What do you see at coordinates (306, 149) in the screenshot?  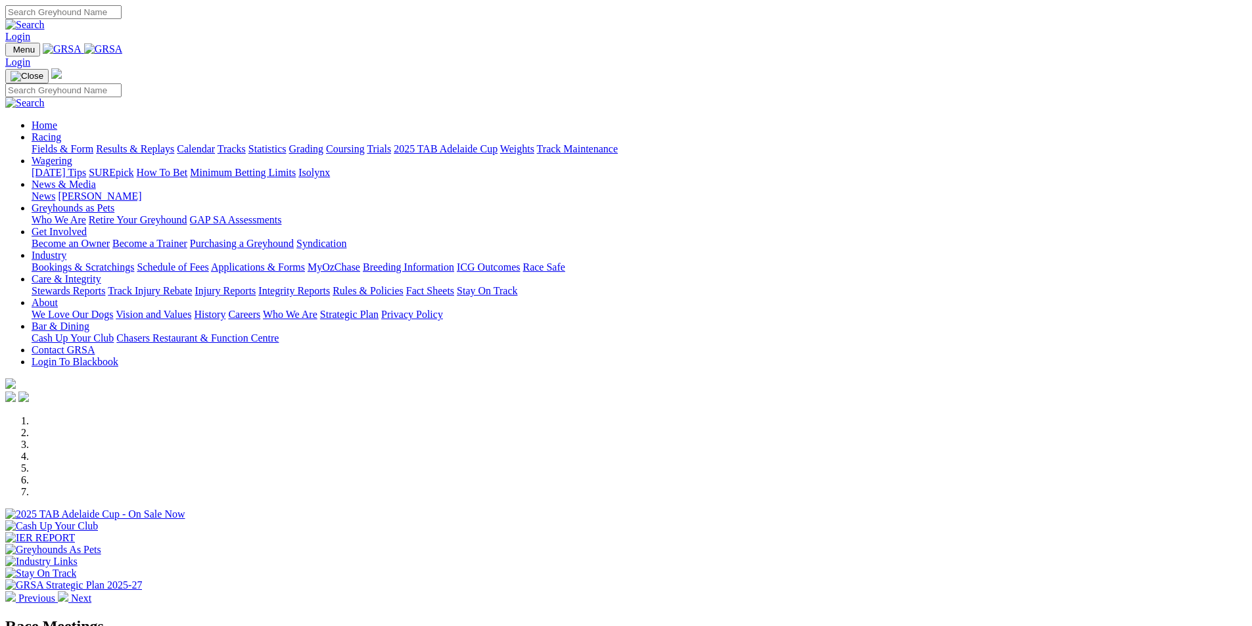 I see `a: Grading` at bounding box center [306, 149].